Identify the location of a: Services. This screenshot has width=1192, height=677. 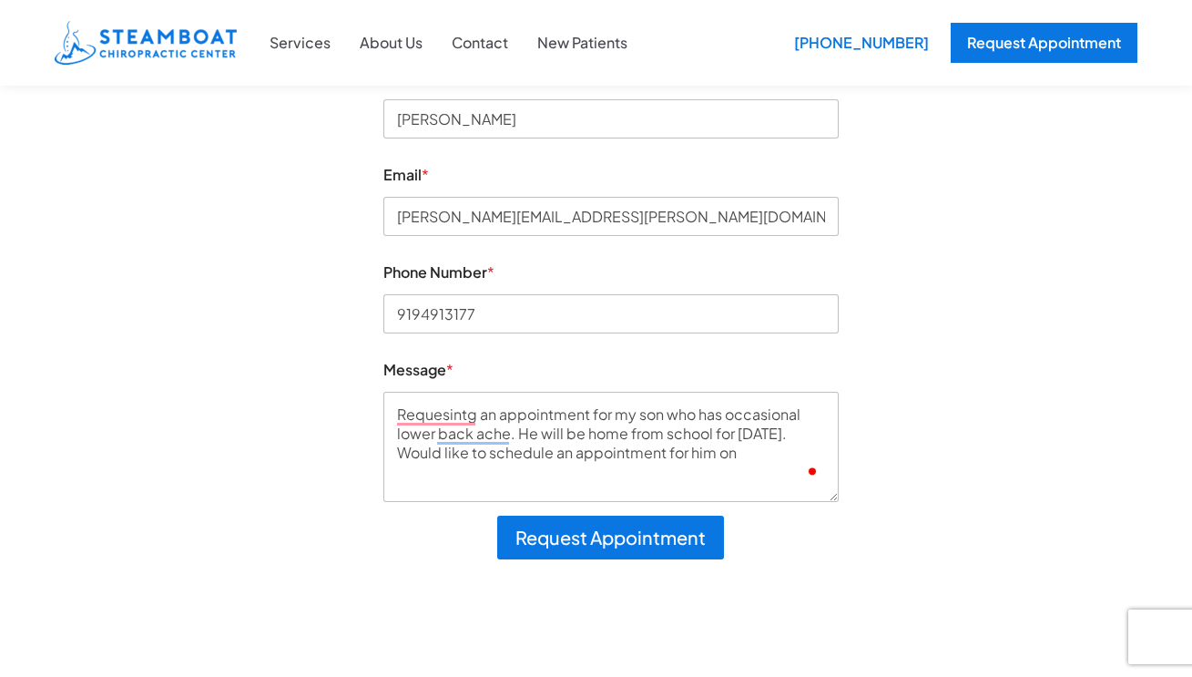
(300, 43).